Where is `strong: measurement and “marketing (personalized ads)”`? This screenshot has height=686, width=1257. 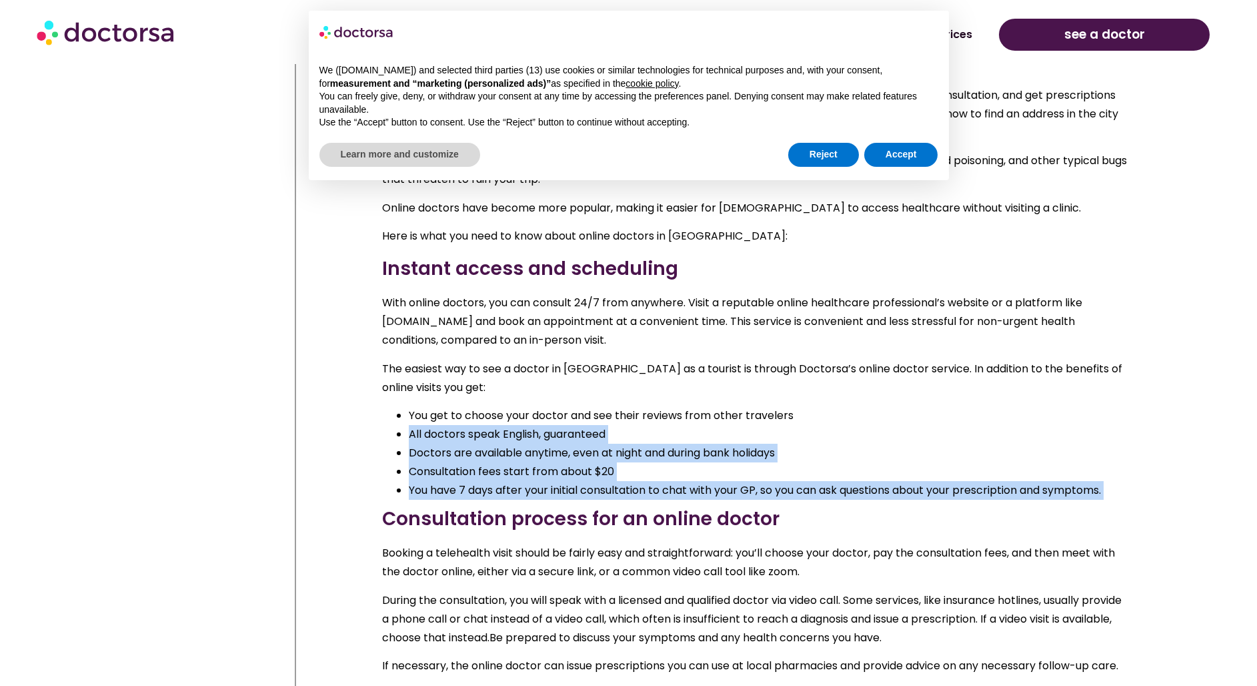
strong: measurement and “marketing (personalized ads)” is located at coordinates (440, 83).